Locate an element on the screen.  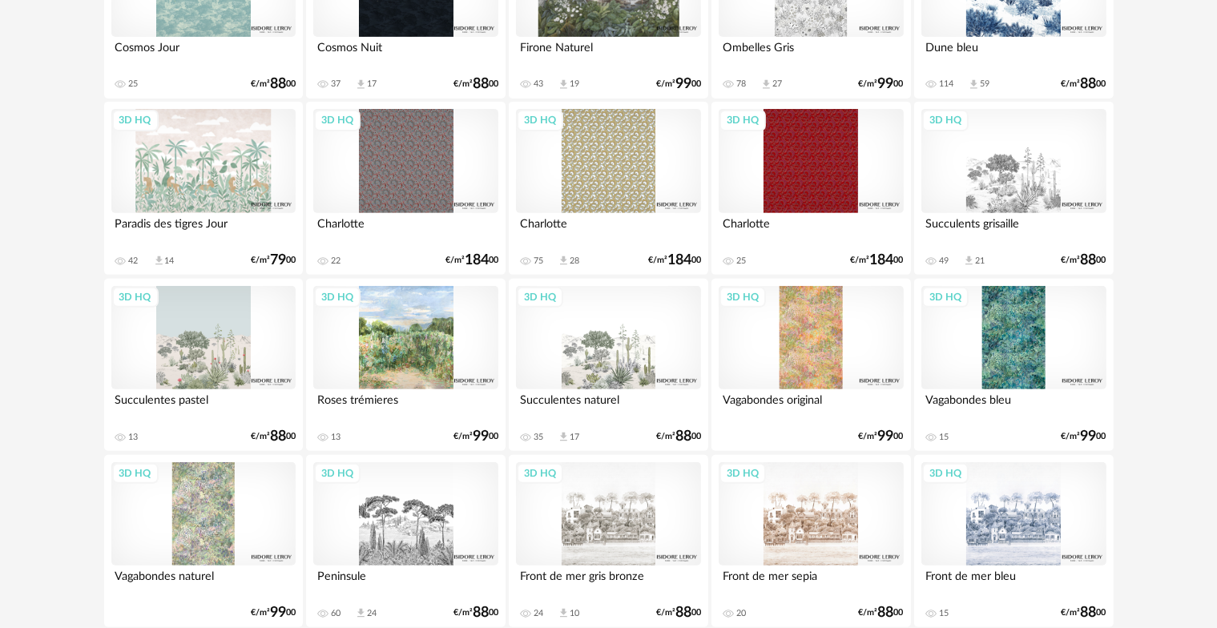
div: 21 is located at coordinates (980, 261).